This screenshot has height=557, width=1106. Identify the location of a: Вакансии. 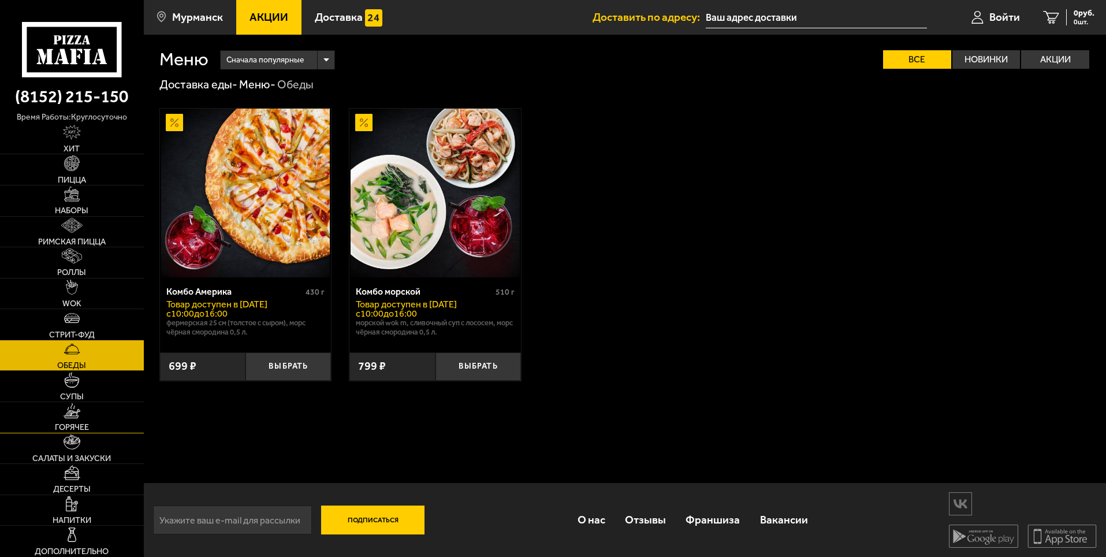
(784, 519).